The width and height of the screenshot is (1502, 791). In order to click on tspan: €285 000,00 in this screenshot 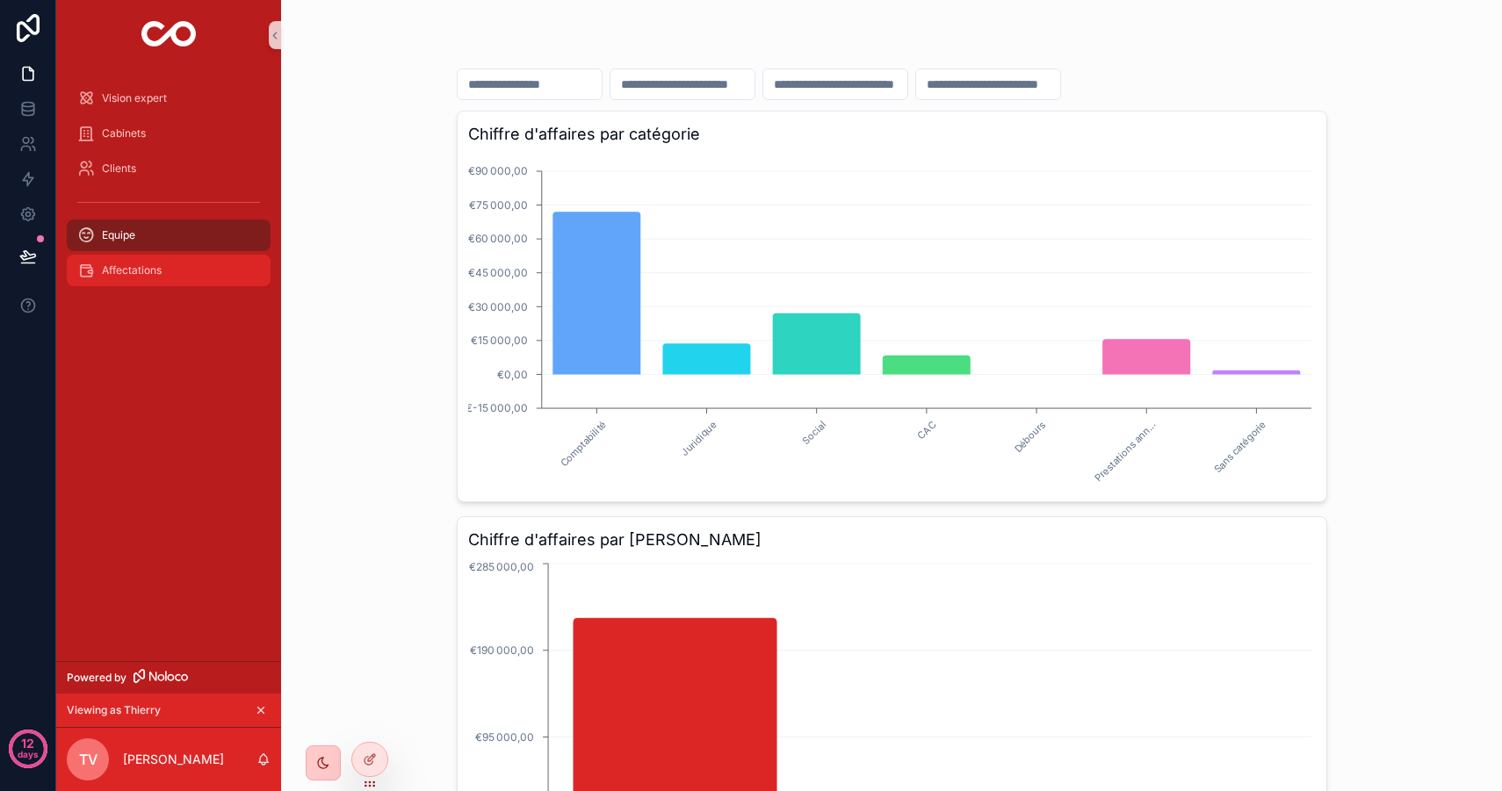, I will do `click(501, 566)`.